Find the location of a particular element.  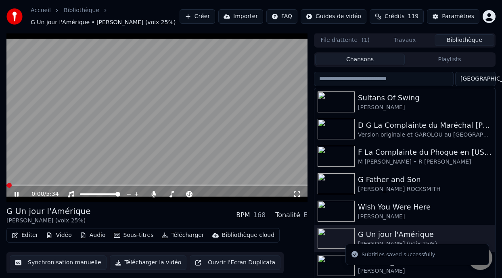

button: File d'attente is located at coordinates (345, 40).